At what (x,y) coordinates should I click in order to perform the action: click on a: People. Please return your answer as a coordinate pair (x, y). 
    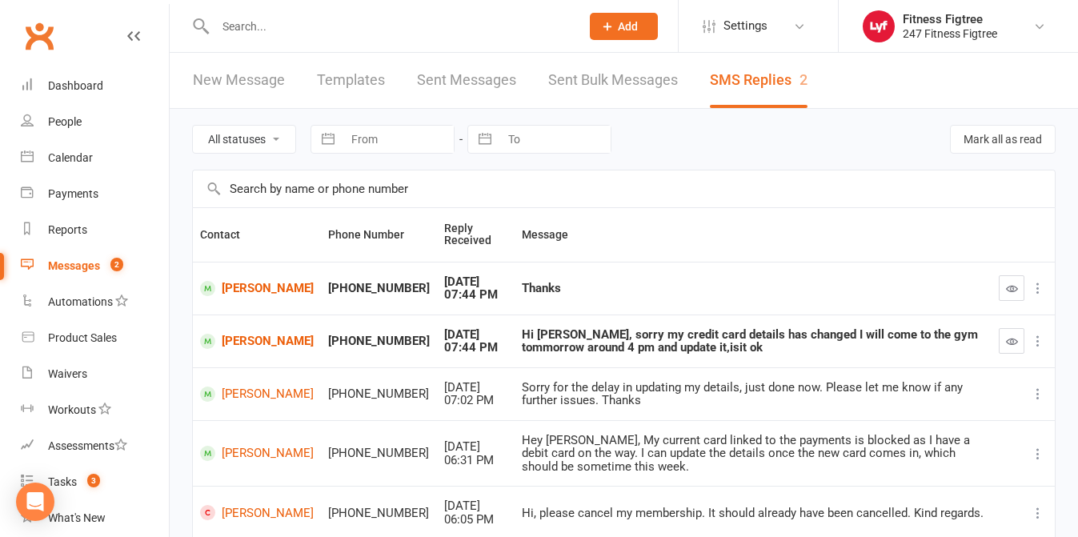
    Looking at the image, I should click on (94, 122).